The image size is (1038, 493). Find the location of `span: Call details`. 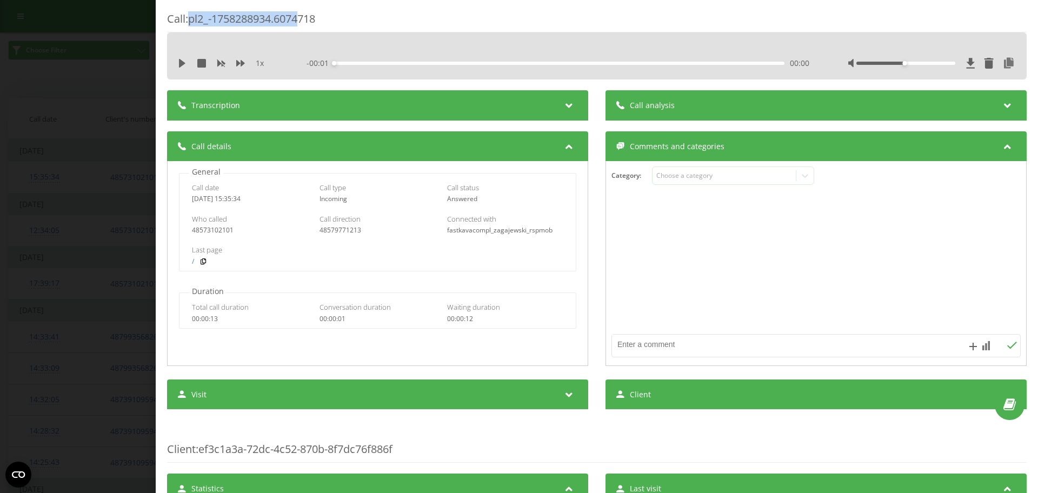

span: Call details is located at coordinates (211, 146).